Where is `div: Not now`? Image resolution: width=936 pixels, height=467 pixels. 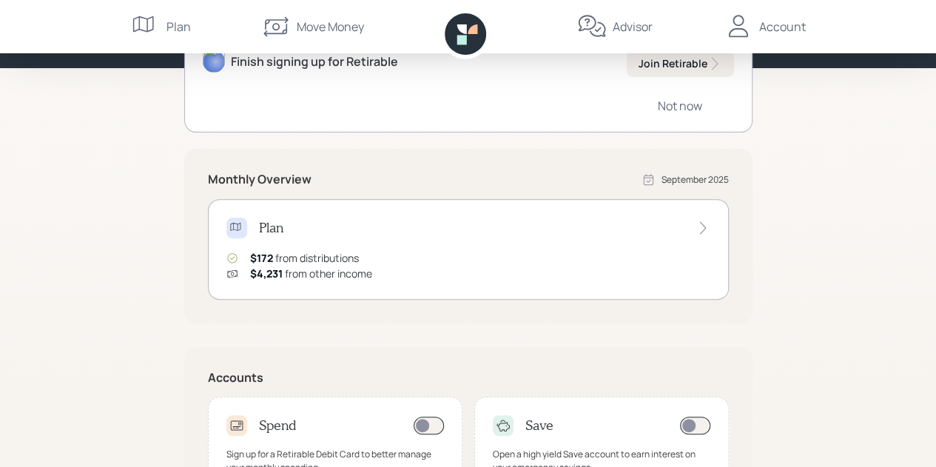
div: Not now is located at coordinates (680, 106).